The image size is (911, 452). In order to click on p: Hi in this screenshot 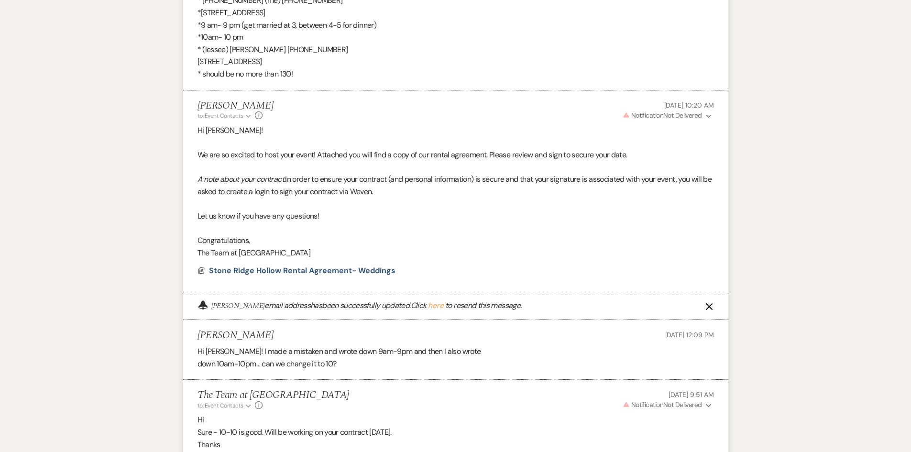, I will do `click(456, 420)`.